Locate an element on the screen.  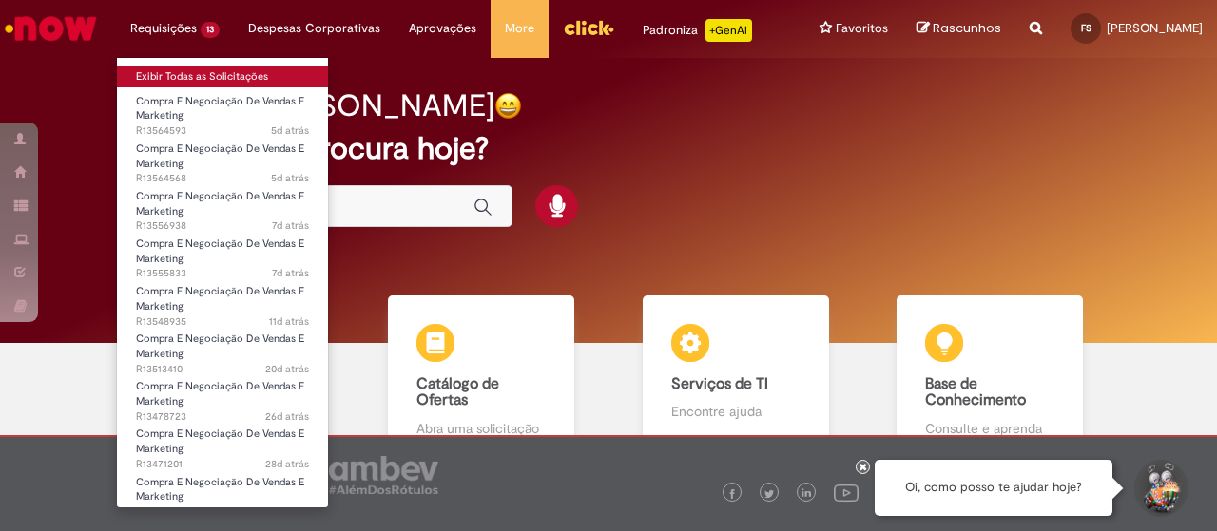
time: 22/09/2025 15:16:20 is located at coordinates (290, 273).